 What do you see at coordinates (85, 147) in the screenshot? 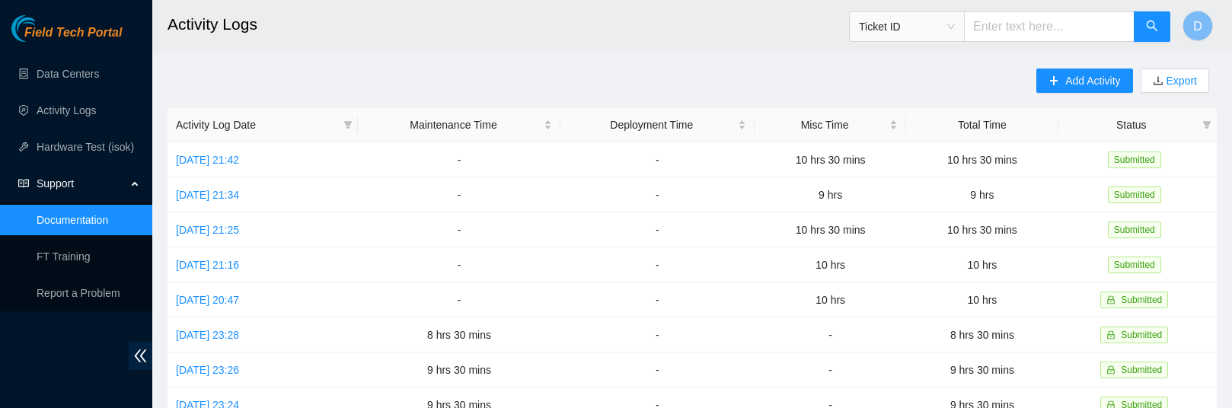
I see `a: Hardware Test (isok)` at bounding box center [85, 147].